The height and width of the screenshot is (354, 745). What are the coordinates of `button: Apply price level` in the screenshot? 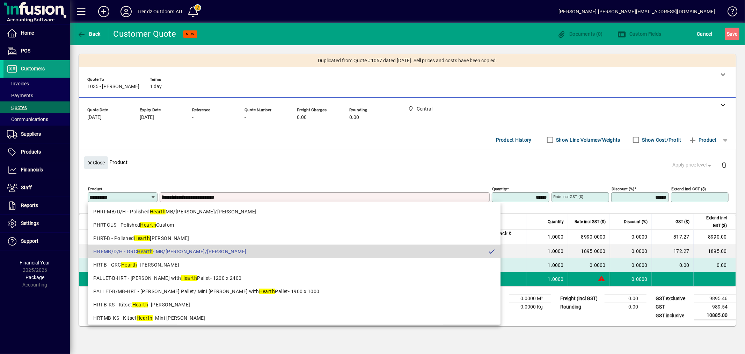 It's located at (693, 165).